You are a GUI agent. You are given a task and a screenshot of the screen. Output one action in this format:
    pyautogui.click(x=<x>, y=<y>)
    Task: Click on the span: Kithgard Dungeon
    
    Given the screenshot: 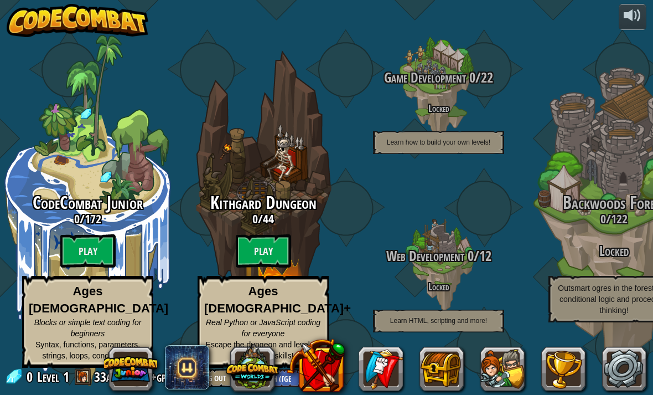 What is the action you would take?
    pyautogui.click(x=264, y=202)
    